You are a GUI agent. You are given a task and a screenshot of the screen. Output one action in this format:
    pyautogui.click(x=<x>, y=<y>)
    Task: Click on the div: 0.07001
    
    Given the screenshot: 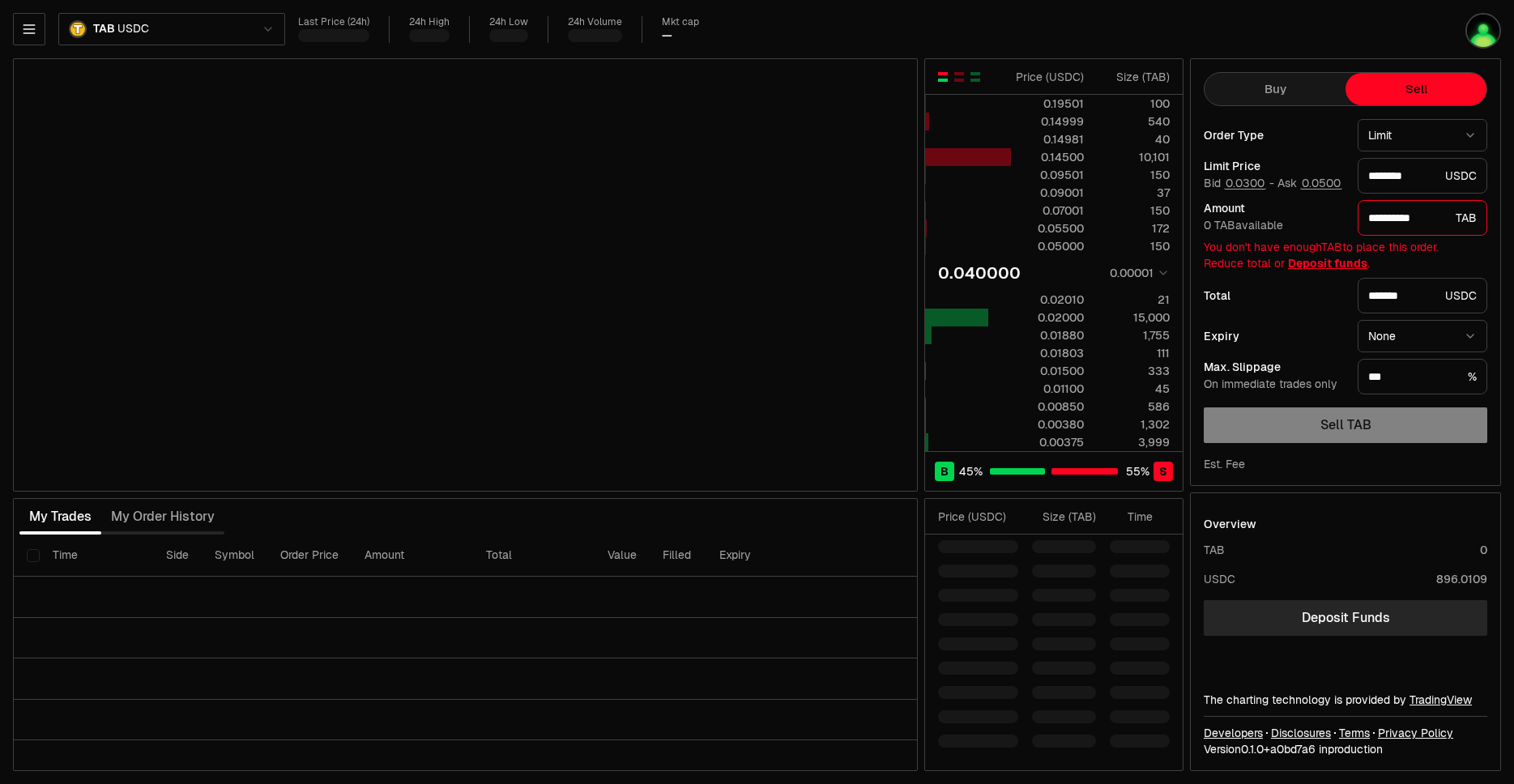 What is the action you would take?
    pyautogui.click(x=1047, y=211)
    